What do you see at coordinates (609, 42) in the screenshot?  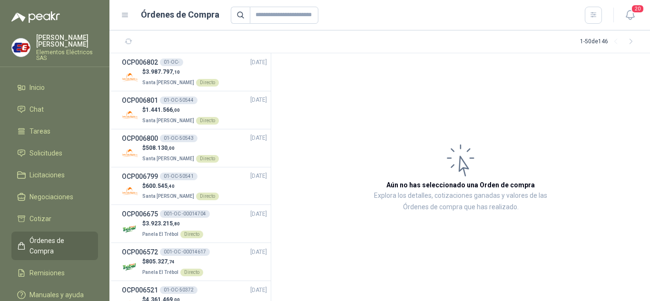 I see `div: 1 - 50 de 146` at bounding box center [609, 42].